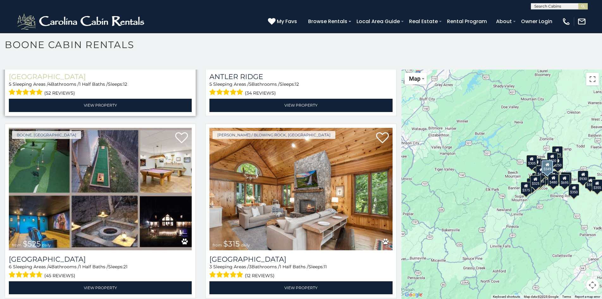 This screenshot has height=299, width=602. What do you see at coordinates (536, 181) in the screenshot?
I see `div: $325` at bounding box center [536, 181].